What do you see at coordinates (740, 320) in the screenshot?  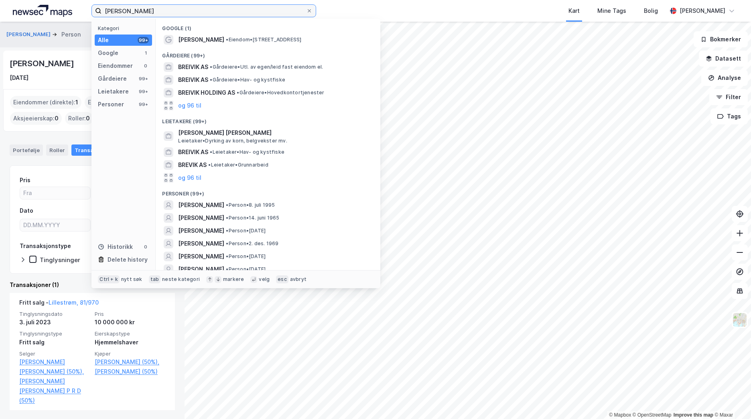 I see `img: Z` at bounding box center [740, 320].